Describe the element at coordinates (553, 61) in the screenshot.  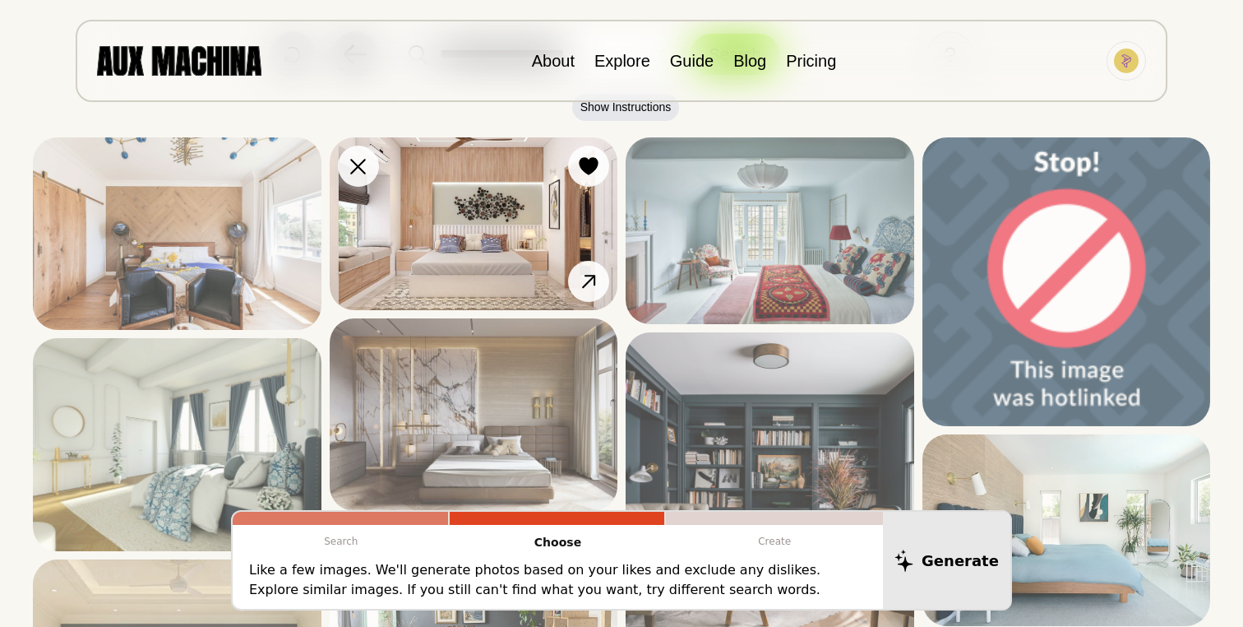
I see `a: About` at that location.